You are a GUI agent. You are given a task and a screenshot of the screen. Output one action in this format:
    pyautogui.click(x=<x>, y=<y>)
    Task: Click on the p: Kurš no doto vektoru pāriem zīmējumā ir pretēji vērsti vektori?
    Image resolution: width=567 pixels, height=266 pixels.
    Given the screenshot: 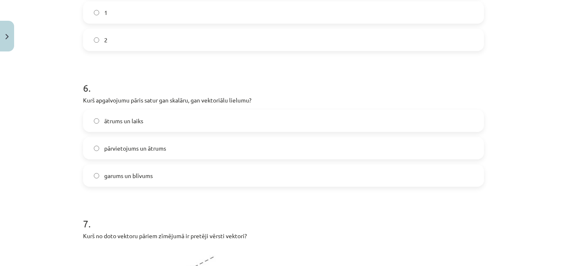 What is the action you would take?
    pyautogui.click(x=284, y=236)
    